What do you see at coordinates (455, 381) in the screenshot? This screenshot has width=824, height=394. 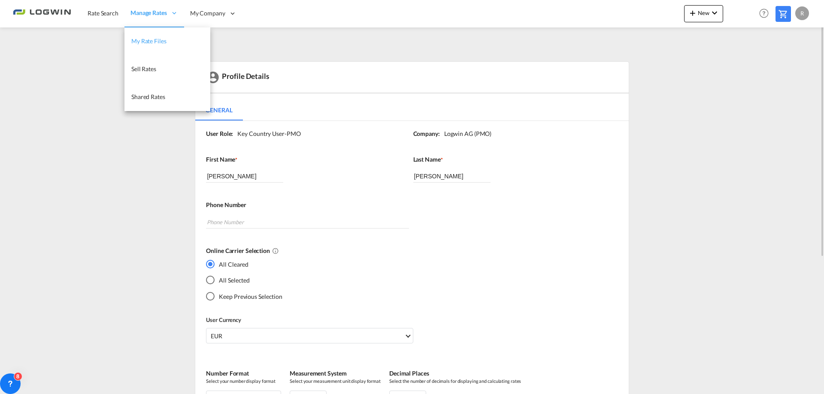 I see `span: Select the number of decimals for displaying and calculating rates` at bounding box center [455, 381].